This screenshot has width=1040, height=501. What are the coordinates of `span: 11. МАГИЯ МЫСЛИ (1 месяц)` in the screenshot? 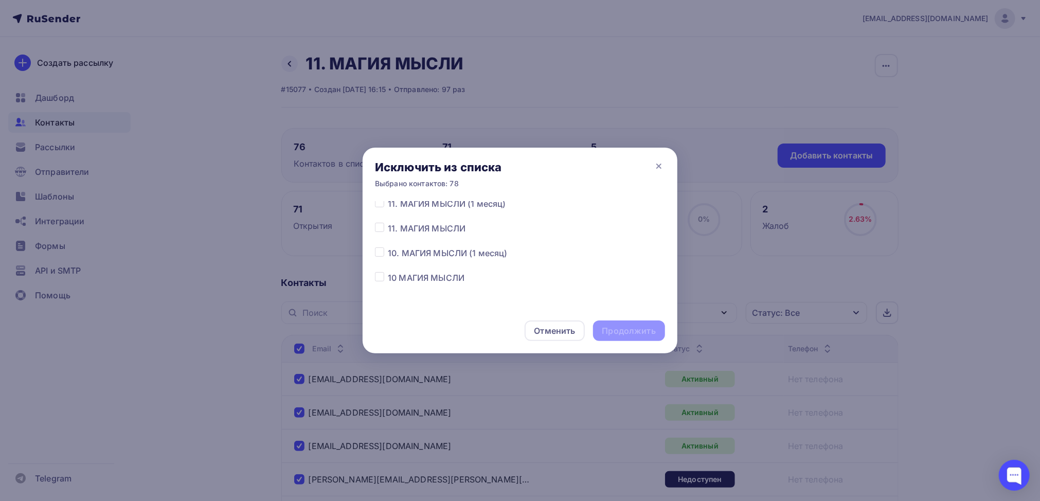 It's located at (447, 204).